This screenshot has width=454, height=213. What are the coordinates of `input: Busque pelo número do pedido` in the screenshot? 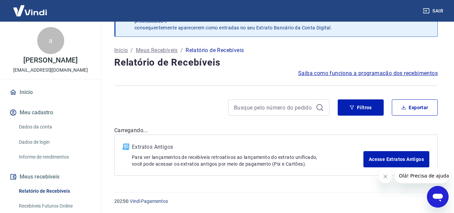 It's located at (273, 107).